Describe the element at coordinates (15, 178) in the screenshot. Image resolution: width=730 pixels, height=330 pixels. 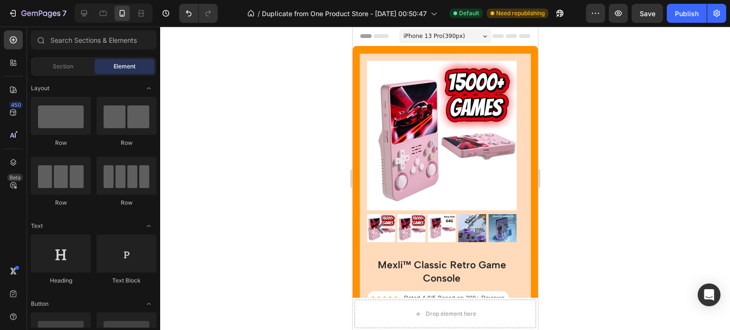
I see `div: Beta` at that location.